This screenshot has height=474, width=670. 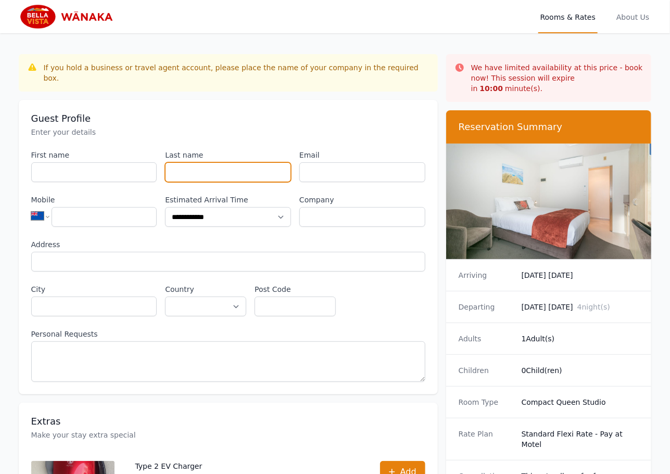 I want to click on dd: Compact Queen Studio, so click(x=580, y=402).